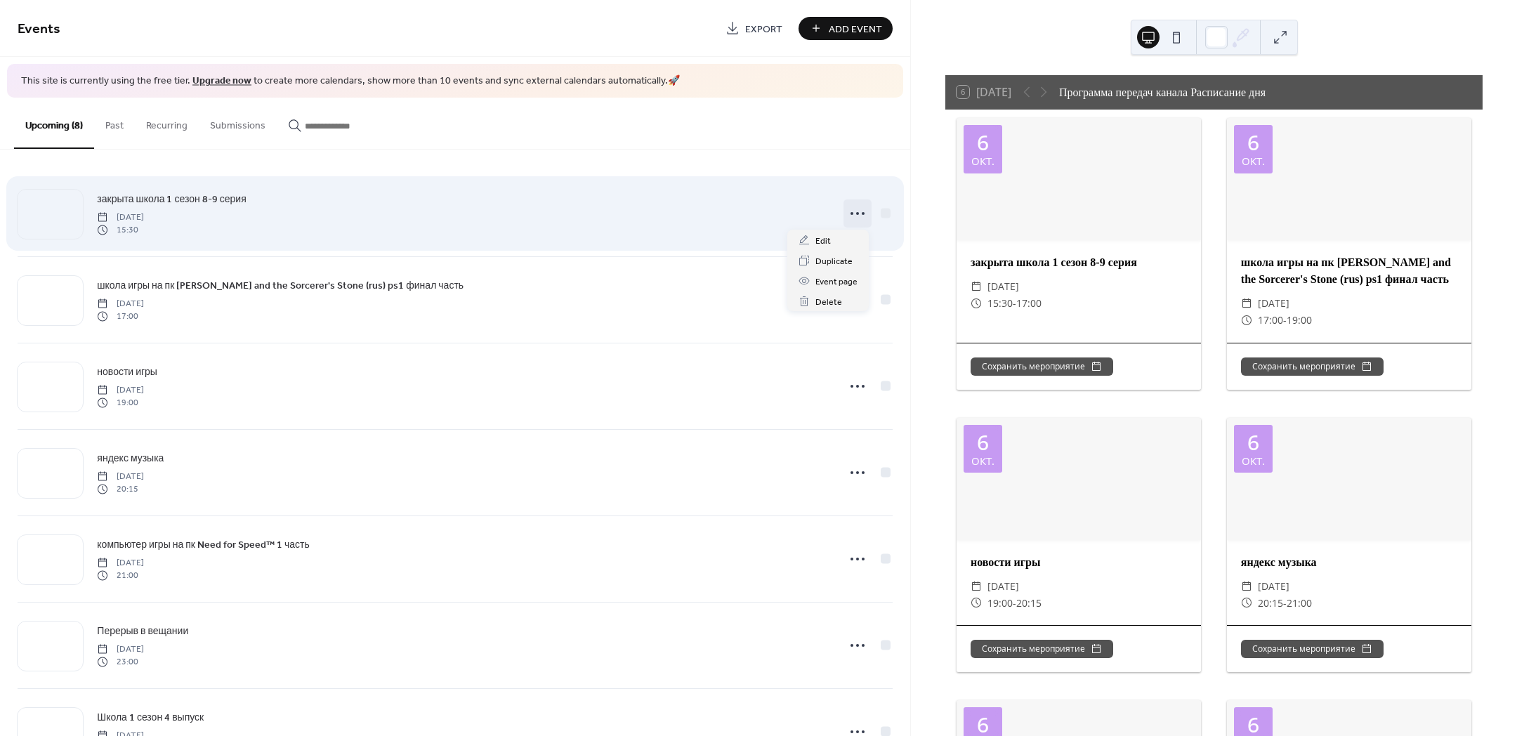  What do you see at coordinates (763, 29) in the screenshot?
I see `span: Export` at bounding box center [763, 29].